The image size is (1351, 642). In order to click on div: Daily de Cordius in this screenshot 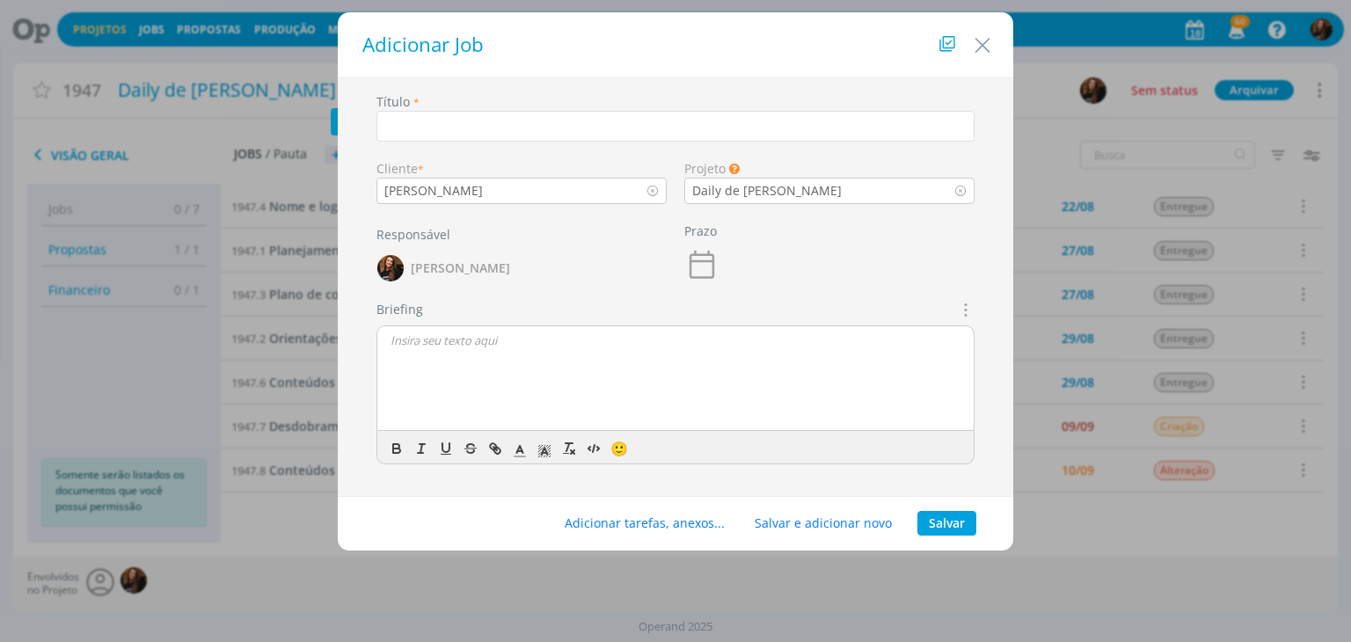, I will do `click(765, 190)`.